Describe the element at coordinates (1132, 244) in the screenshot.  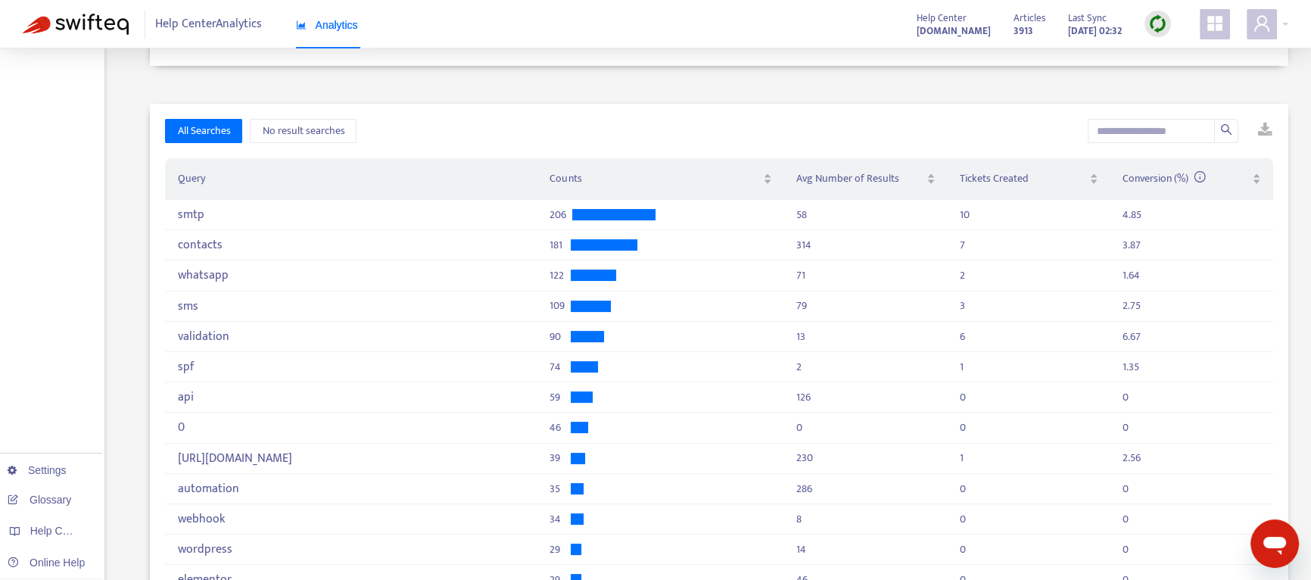
I see `div: 3.87` at that location.